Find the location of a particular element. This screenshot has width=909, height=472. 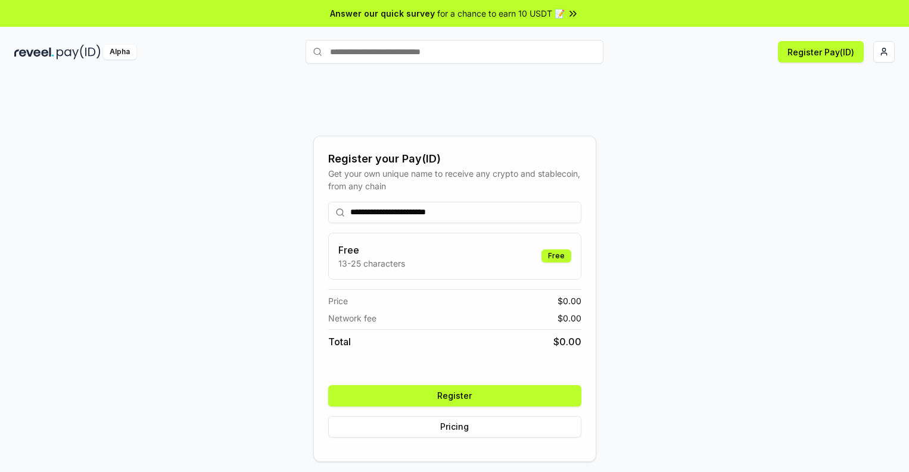

span: Total is located at coordinates (340, 342).